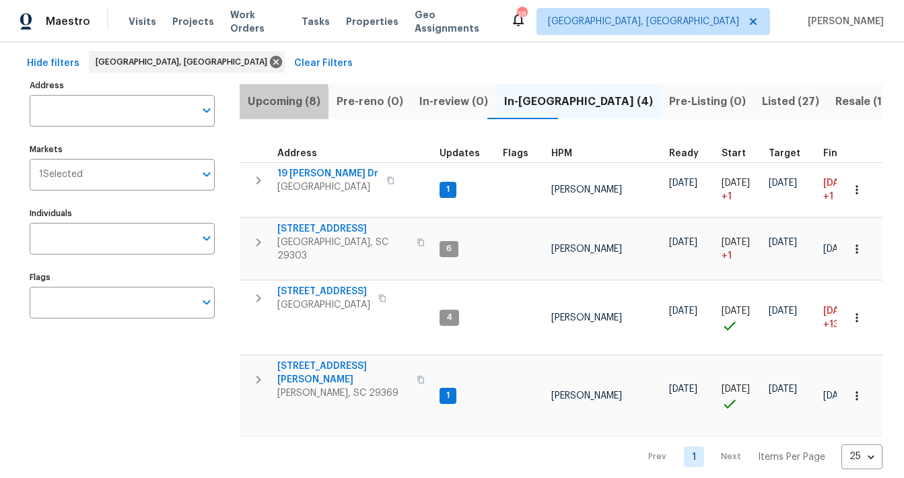 The height and width of the screenshot is (478, 904). What do you see at coordinates (122, 277) in the screenshot?
I see `label: Flags` at bounding box center [122, 277].